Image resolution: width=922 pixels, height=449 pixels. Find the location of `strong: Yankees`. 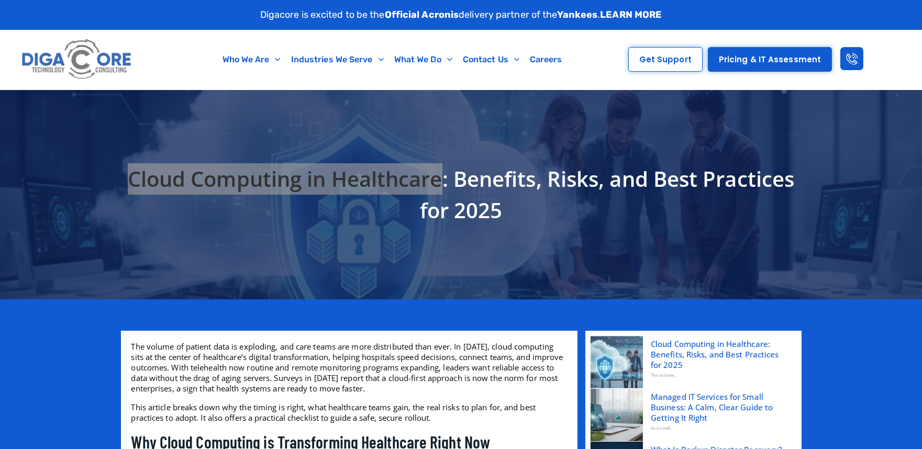

strong: Yankees is located at coordinates (578, 15).